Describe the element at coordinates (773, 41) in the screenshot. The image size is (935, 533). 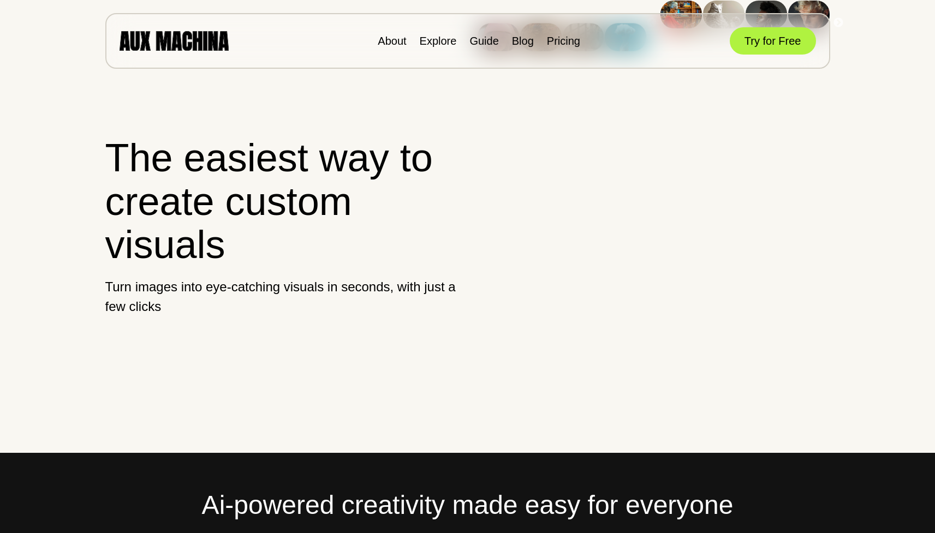
I see `button: Try for Free` at that location.